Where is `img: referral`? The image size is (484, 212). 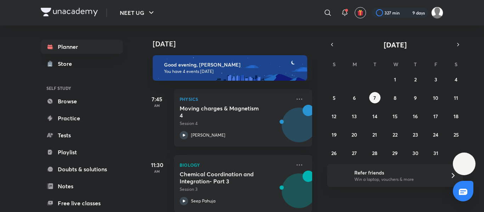
img: referral is located at coordinates (340, 176).